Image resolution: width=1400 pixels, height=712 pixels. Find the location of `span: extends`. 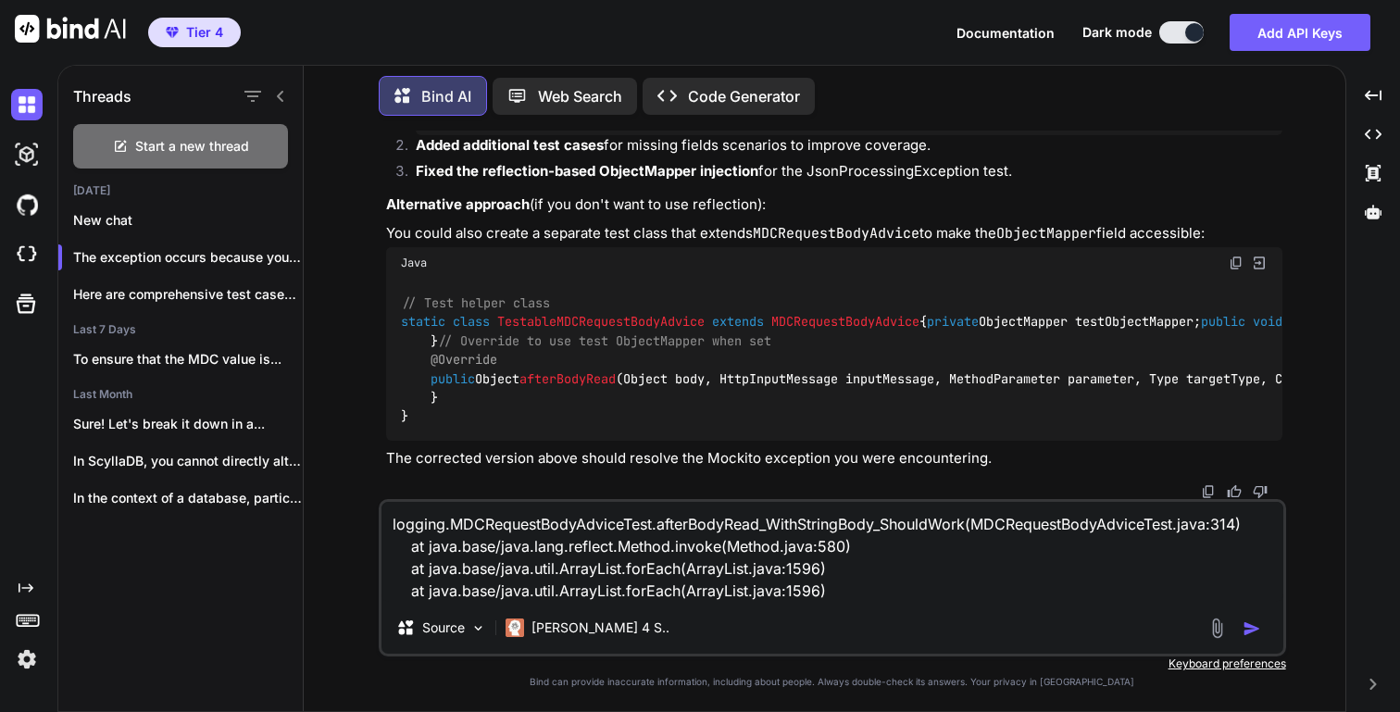

span: extends is located at coordinates (738, 322).